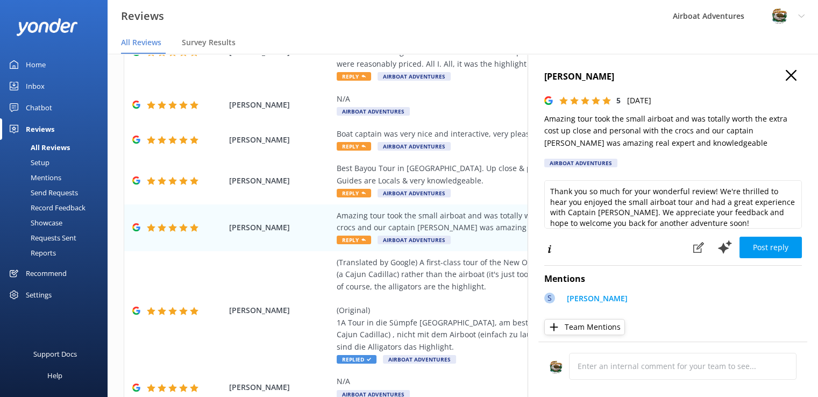 This screenshot has width=818, height=397. I want to click on div: Support Docs, so click(55, 354).